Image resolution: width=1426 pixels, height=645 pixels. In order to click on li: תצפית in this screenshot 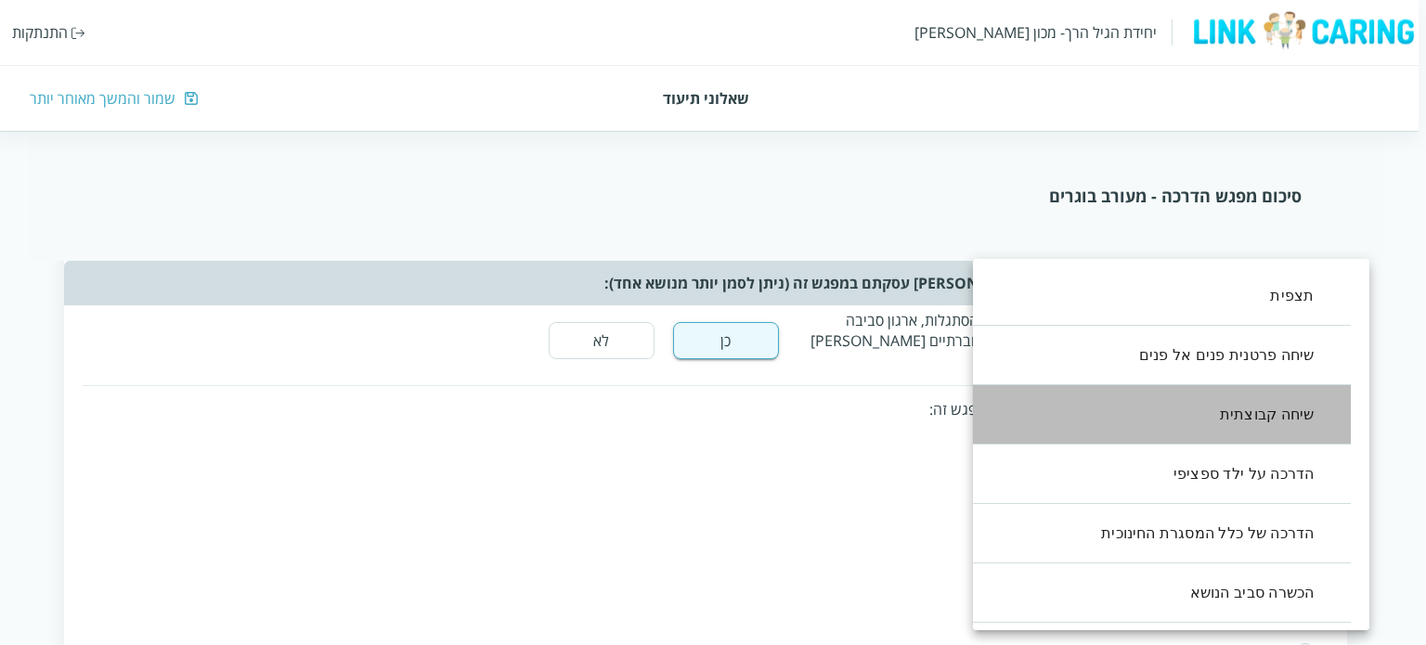, I will do `click(1152, 296)`.